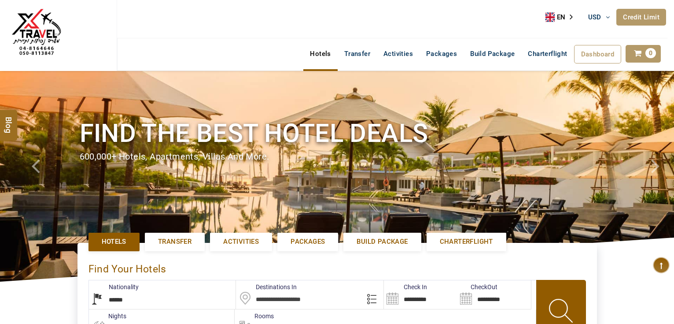 The height and width of the screenshot is (324, 674). I want to click on label: Destinations In, so click(266, 287).